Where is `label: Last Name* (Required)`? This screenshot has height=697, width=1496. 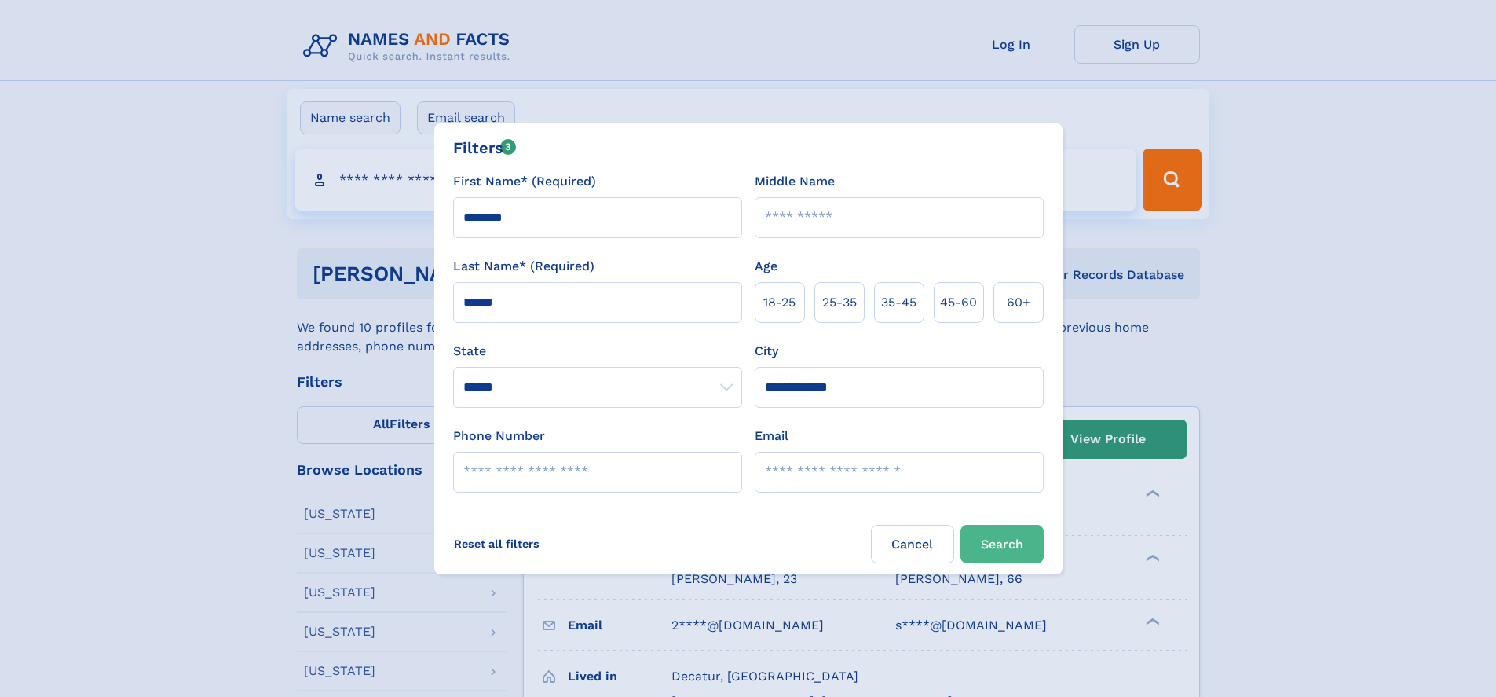
label: Last Name* (Required) is located at coordinates (524, 266).